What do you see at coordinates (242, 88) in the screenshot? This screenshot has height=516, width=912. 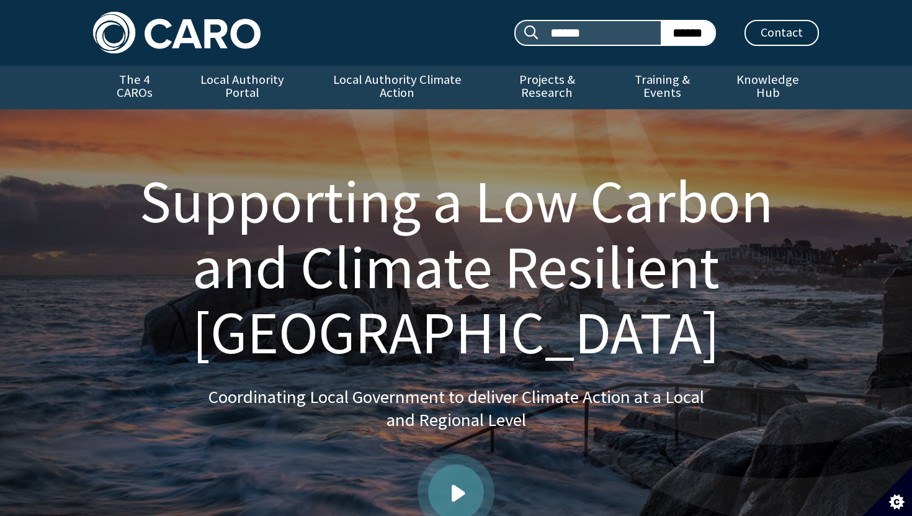 I see `a: Local Authority Portal` at bounding box center [242, 88].